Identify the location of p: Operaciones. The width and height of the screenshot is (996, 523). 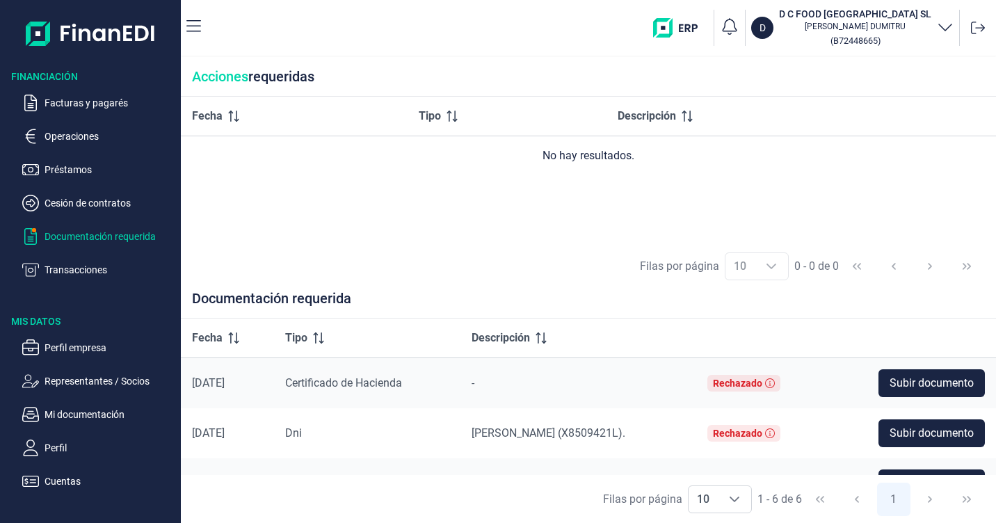
(110, 136).